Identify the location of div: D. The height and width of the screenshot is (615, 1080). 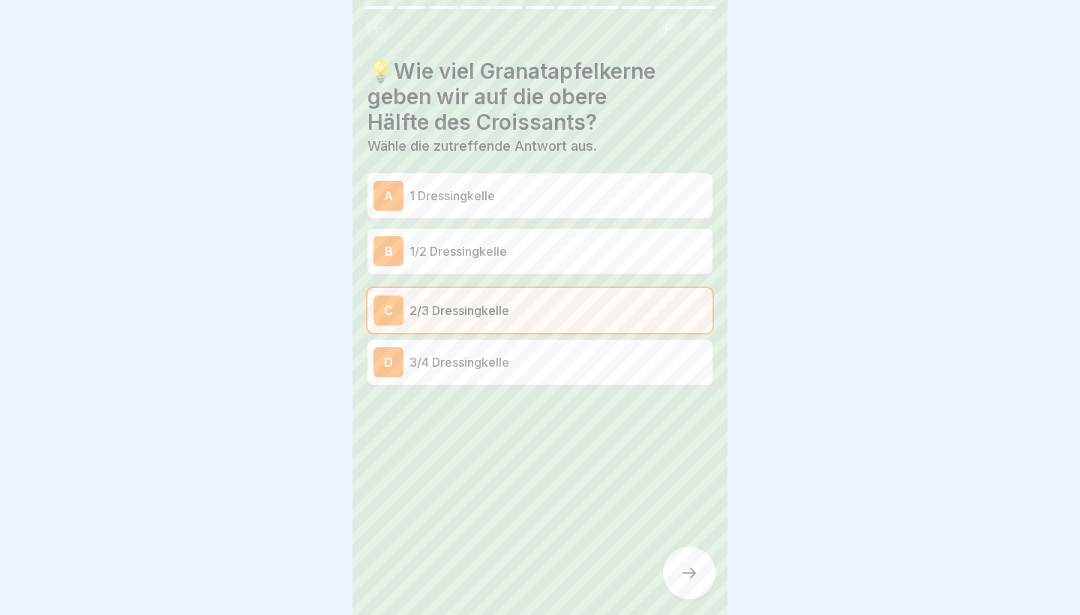
(388, 362).